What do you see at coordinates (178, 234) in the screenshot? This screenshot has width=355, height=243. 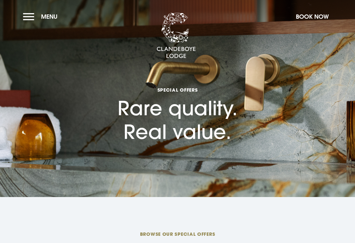 I see `span: BROWSE OUR SPECIAL OFFERS` at bounding box center [178, 234].